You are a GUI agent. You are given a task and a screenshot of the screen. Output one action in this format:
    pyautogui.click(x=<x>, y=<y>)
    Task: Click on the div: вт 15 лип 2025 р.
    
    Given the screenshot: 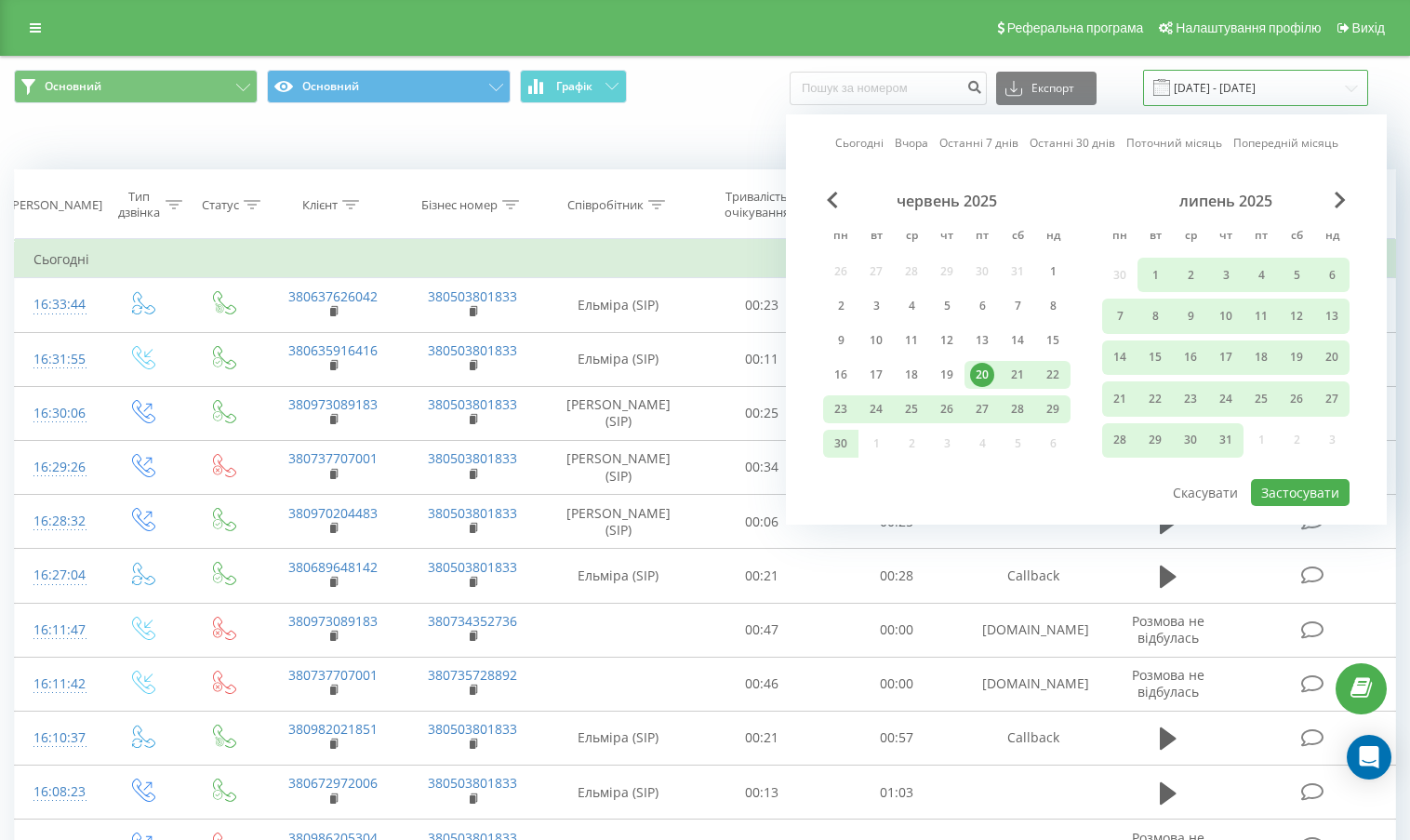 What is the action you would take?
    pyautogui.click(x=1155, y=357)
    